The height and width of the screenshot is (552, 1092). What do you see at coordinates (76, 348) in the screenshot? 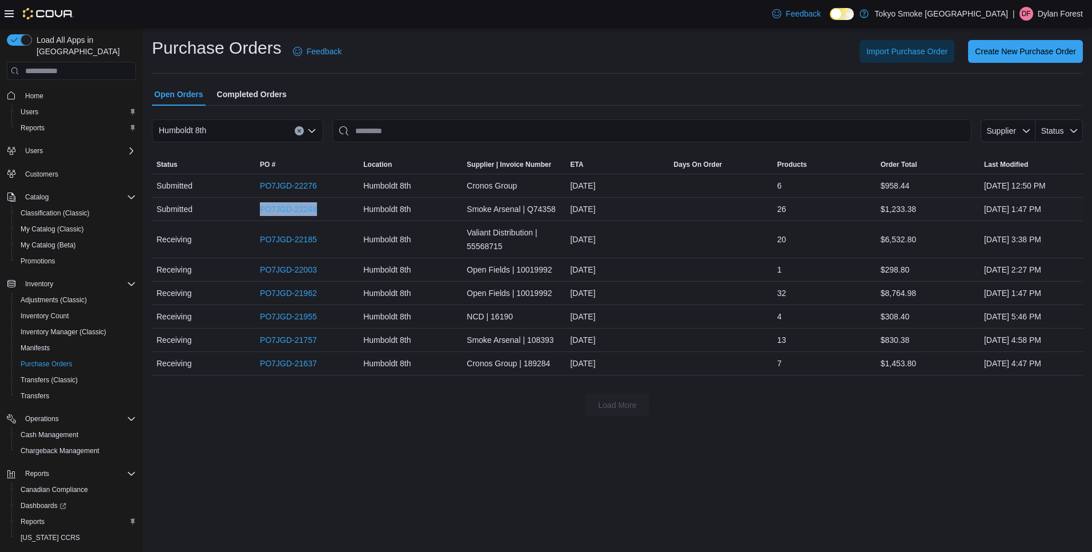
I see `button: Manifests` at bounding box center [76, 348].